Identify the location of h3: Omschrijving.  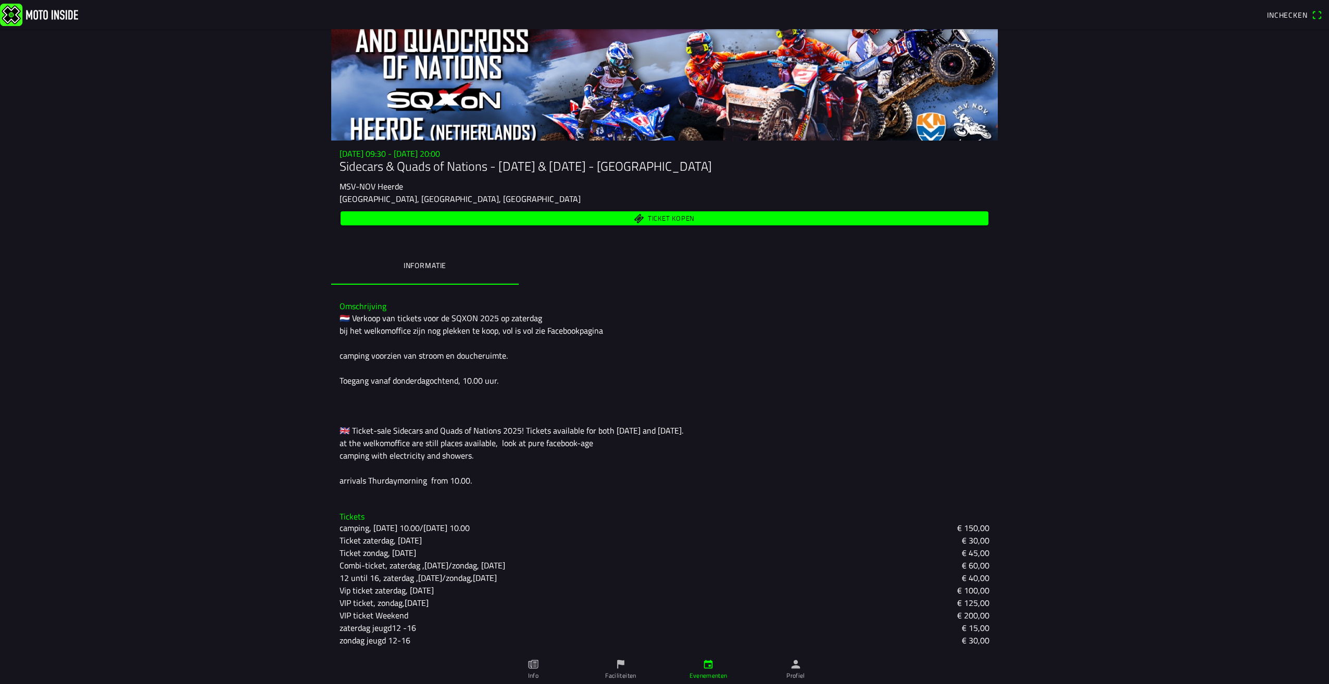
(664, 306).